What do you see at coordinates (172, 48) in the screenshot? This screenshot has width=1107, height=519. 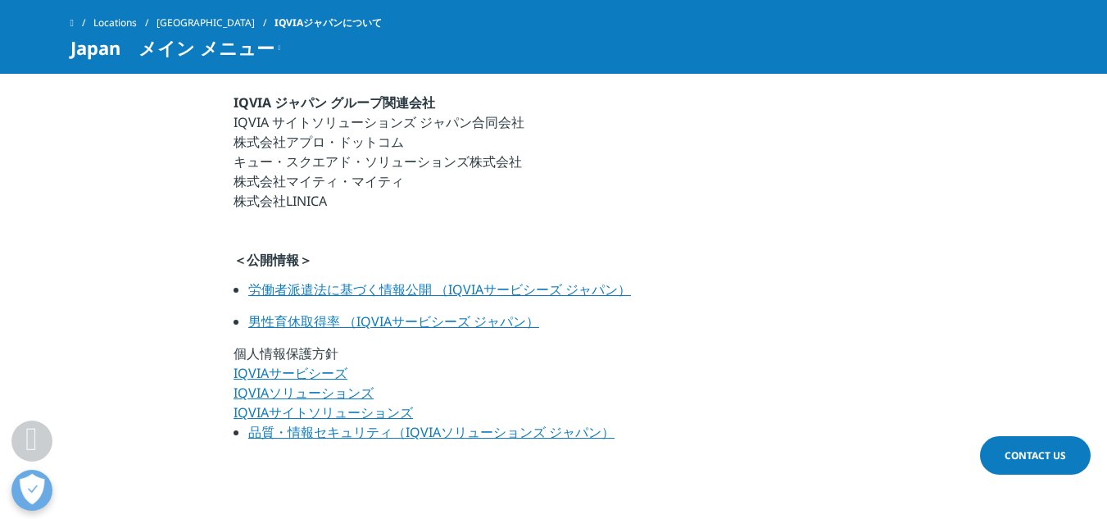 I see `span: Japan メイン メニュー` at bounding box center [172, 48].